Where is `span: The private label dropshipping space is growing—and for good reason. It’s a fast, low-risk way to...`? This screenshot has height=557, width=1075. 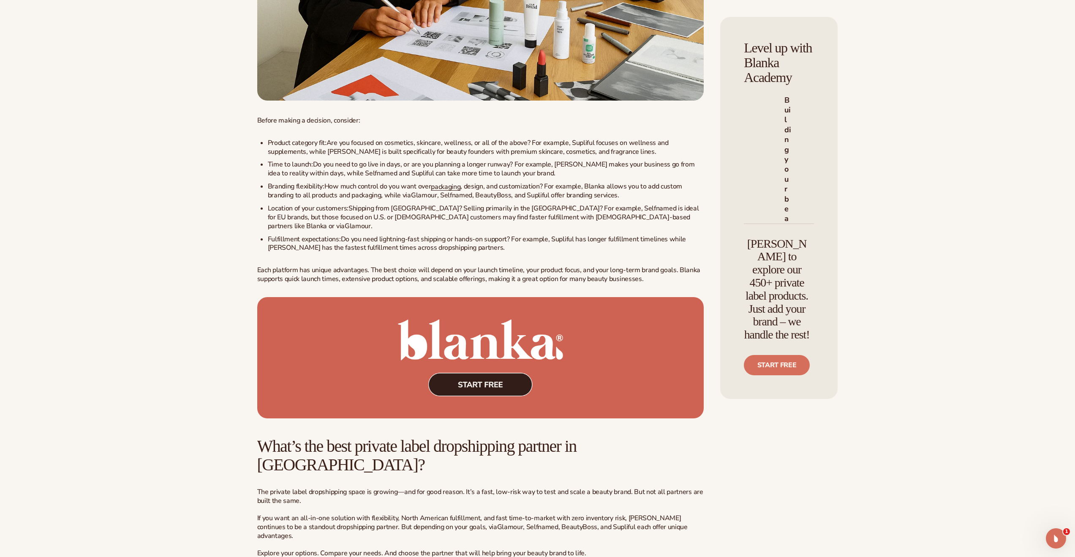
span: The private label dropshipping space is growing—and for good reason. It’s a fast, low-risk way to... is located at coordinates (480, 496).